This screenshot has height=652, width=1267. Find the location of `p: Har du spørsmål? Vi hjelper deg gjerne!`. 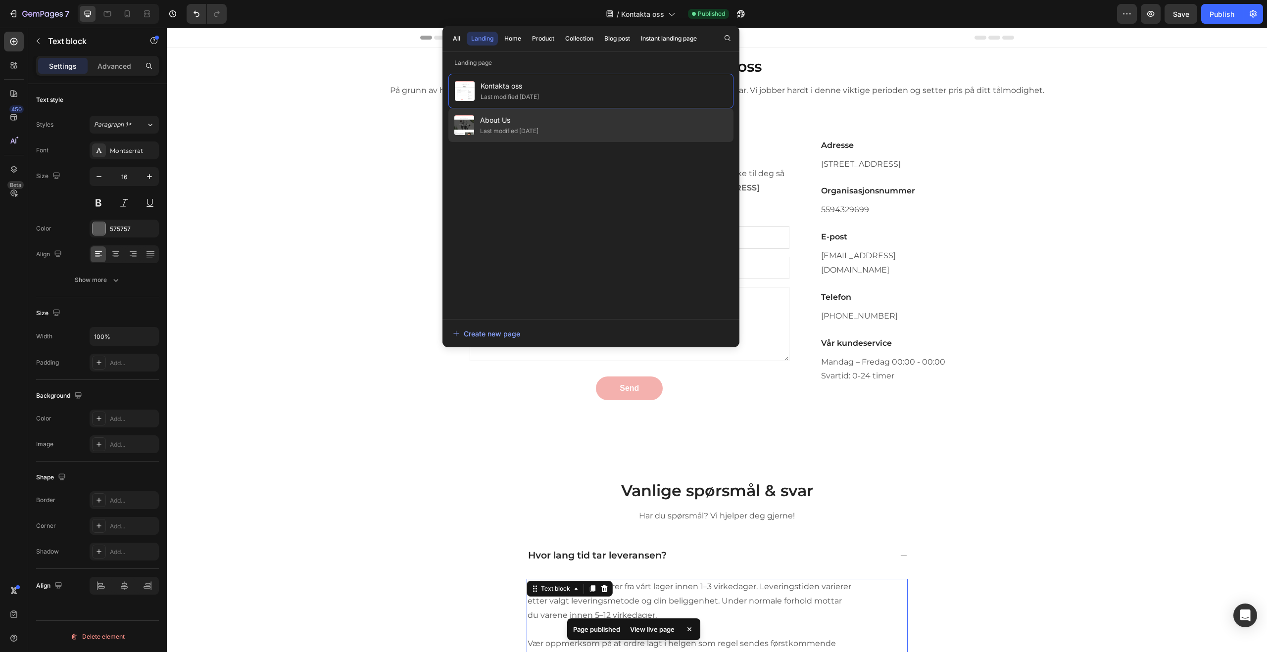

p: Har du spørsmål? Vi hjelper deg gjerne! is located at coordinates (550, 488).